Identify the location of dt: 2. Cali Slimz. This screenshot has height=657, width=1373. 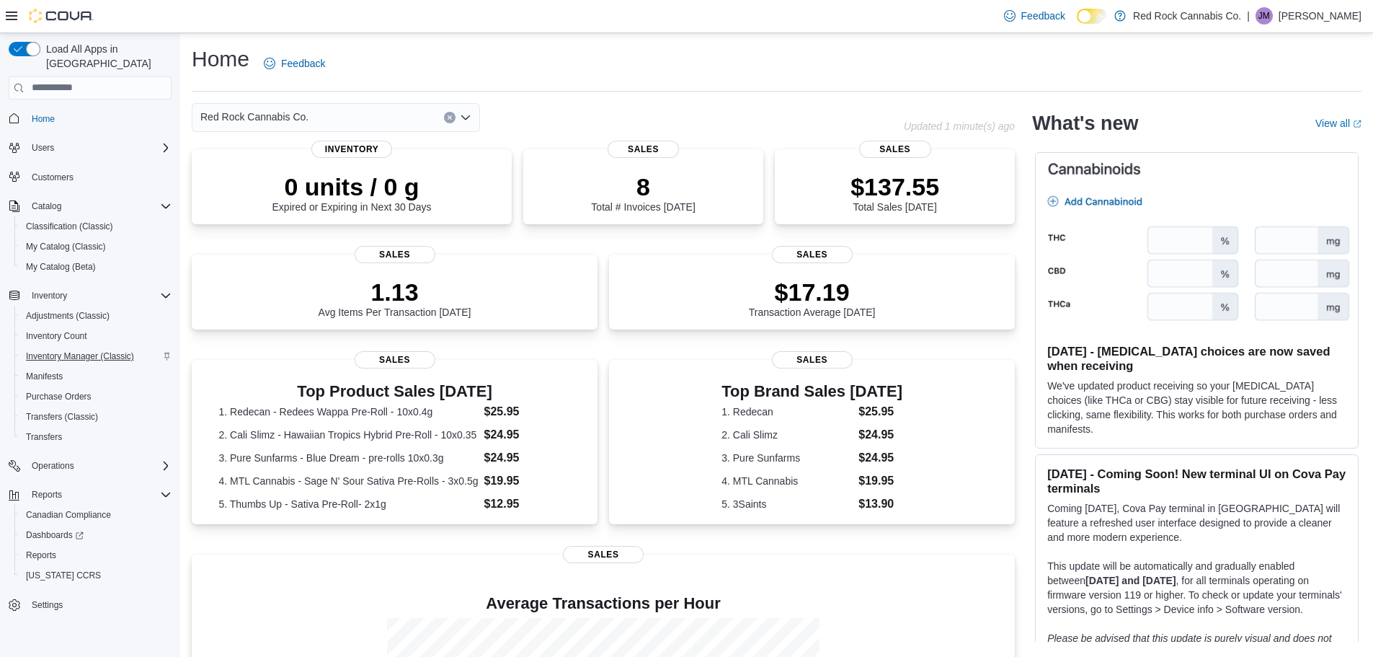
(787, 435).